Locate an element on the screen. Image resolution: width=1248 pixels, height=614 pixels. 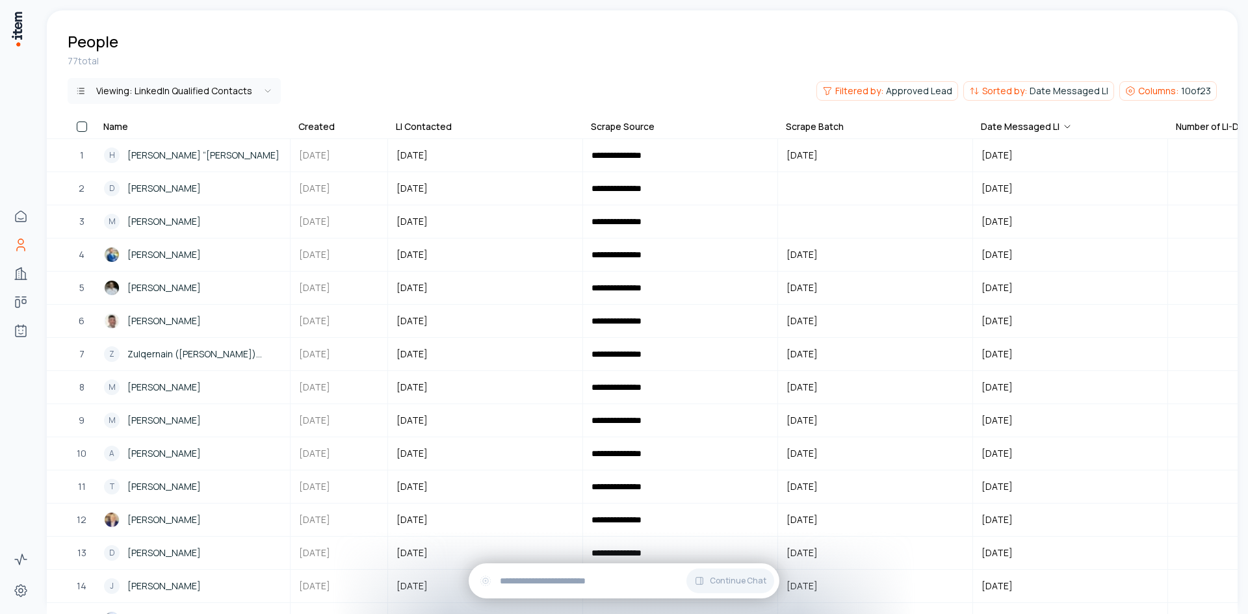
span: Columns: is located at coordinates (1158, 91).